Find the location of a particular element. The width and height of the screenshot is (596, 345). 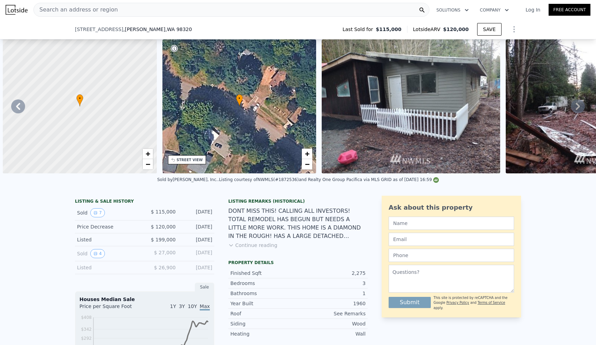

span: 1Y is located at coordinates (173, 306).